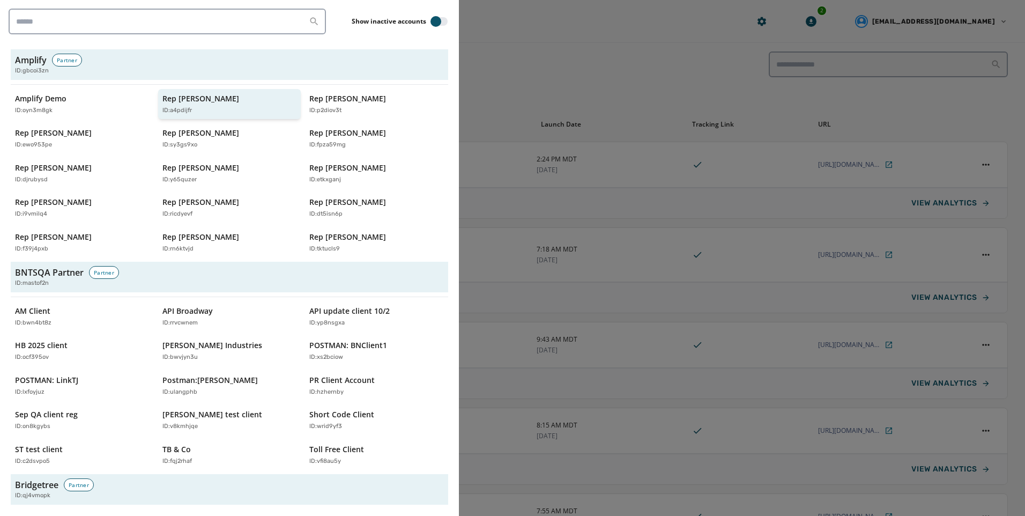  Describe the element at coordinates (32, 249) in the screenshot. I see `p: ID: f39j4pxb` at that location.